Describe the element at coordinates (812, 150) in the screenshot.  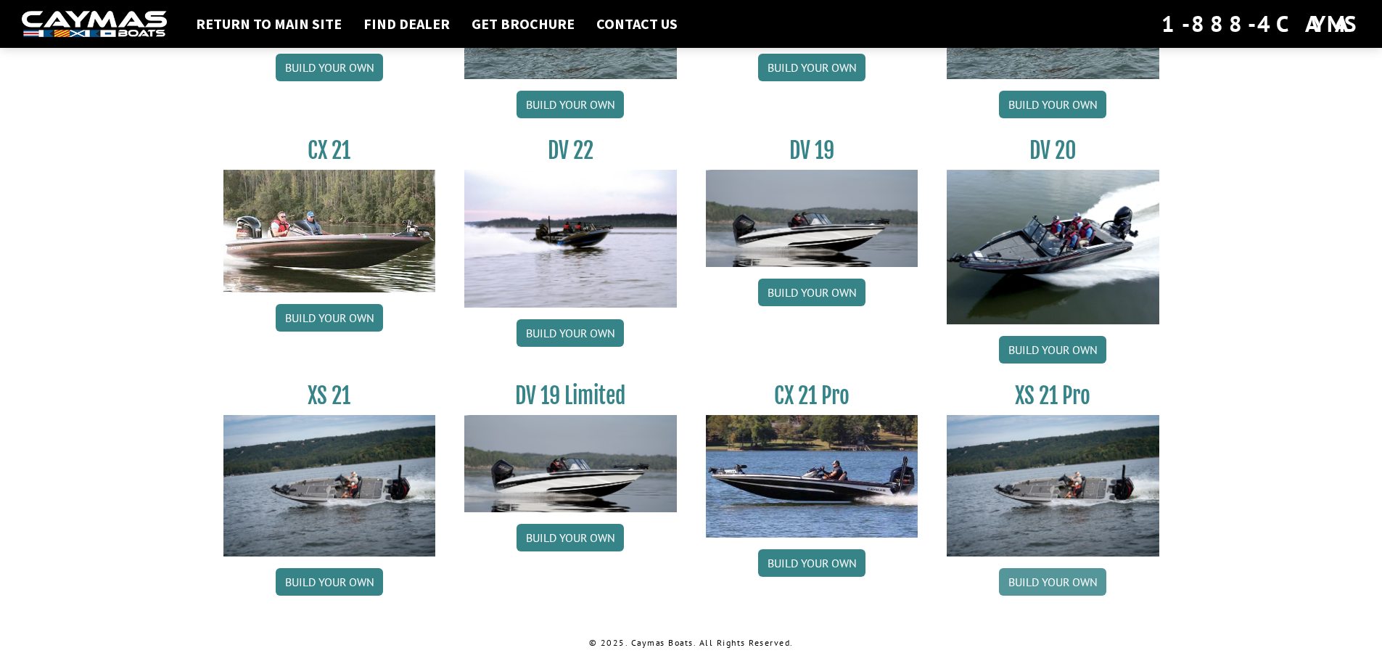
I see `h3: DV 19` at that location.